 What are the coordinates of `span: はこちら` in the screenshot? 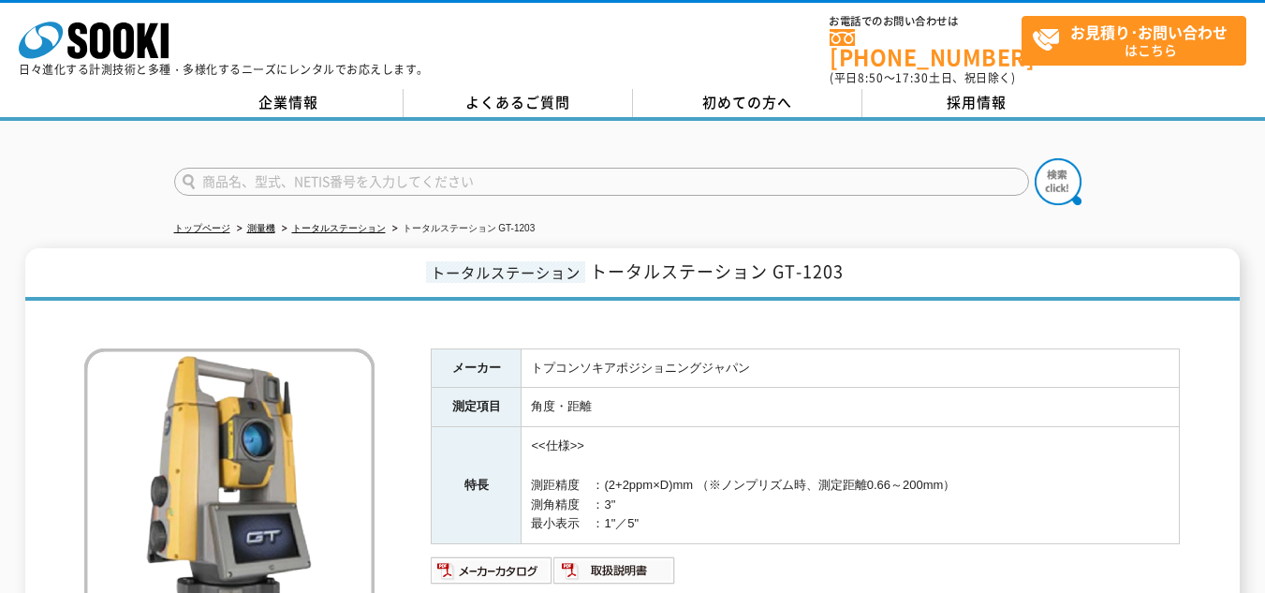 It's located at (1138, 40).